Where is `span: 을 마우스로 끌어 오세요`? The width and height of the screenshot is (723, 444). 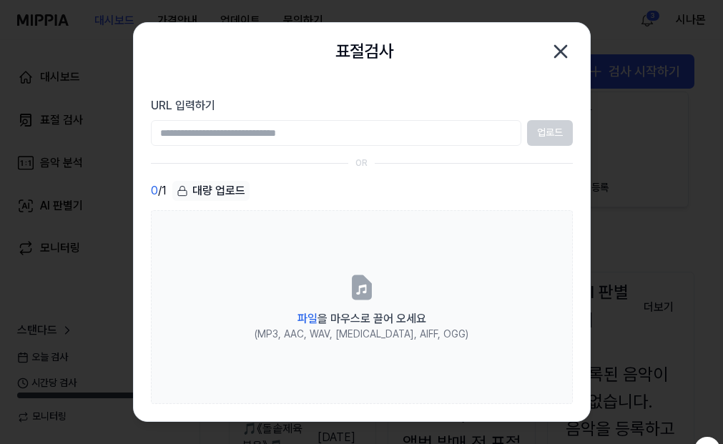 span: 을 마우스로 끌어 오세요 is located at coordinates (362, 318).